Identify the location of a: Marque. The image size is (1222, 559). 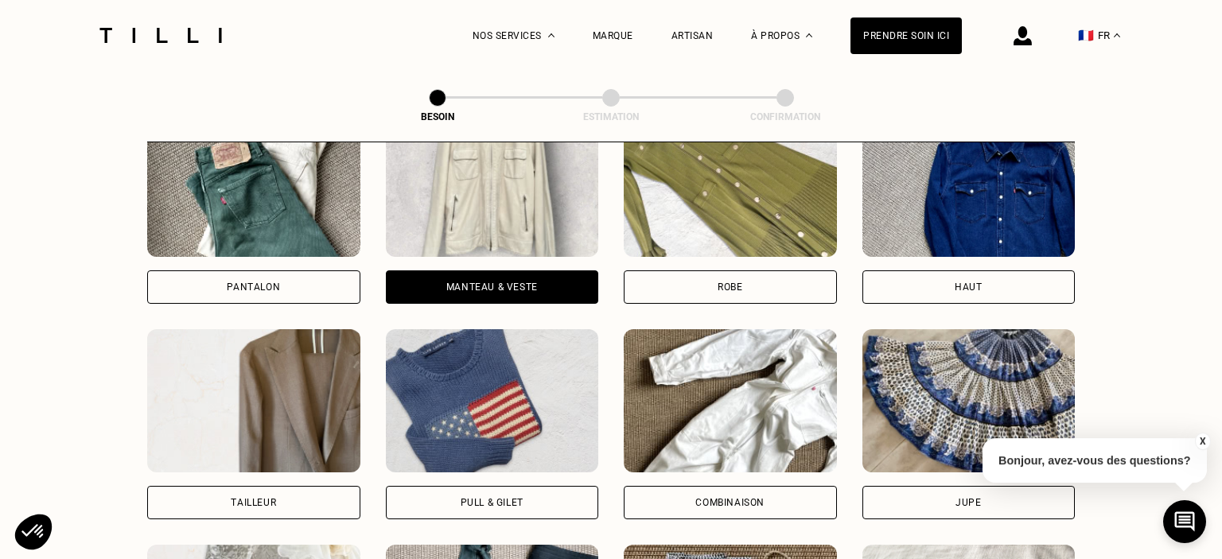
(612, 36).